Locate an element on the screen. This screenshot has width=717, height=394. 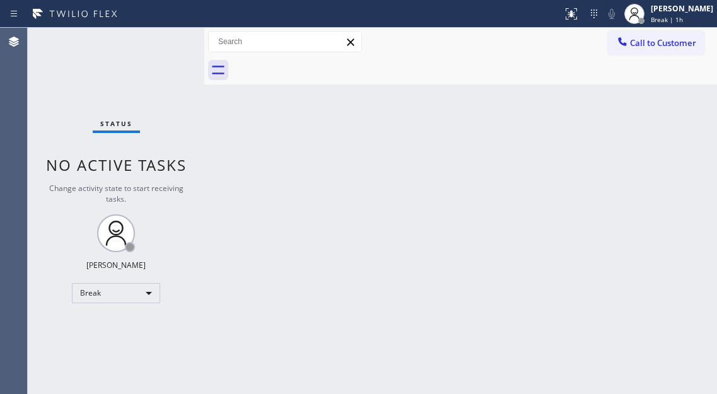
span: Call to Customer is located at coordinates (663, 43).